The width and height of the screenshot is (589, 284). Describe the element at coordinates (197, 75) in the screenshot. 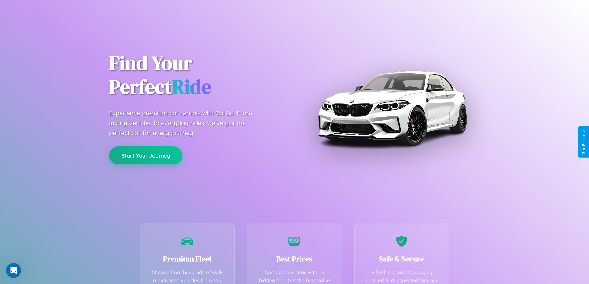

I see `h1: Find Your Perfect` at that location.